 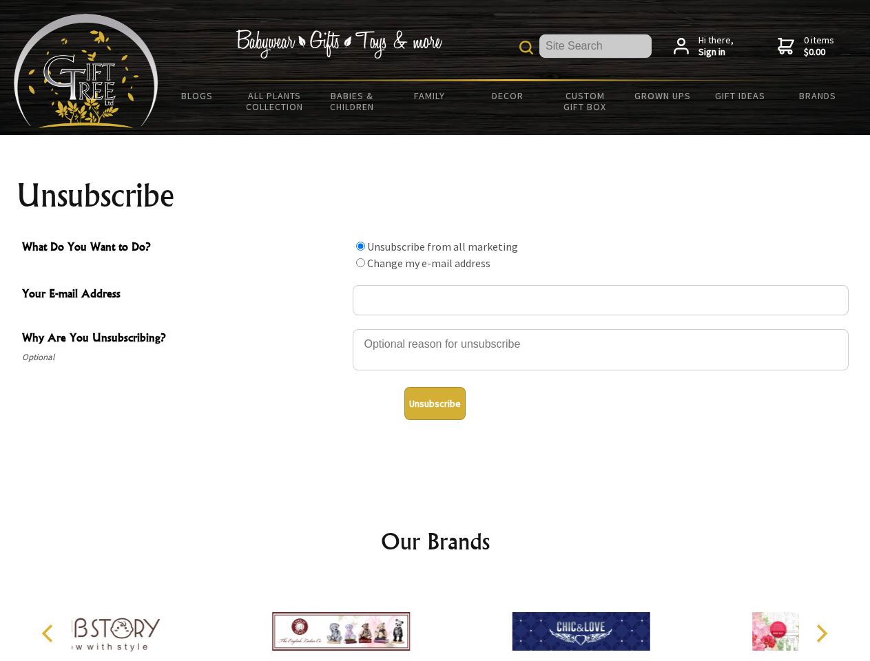 What do you see at coordinates (818, 96) in the screenshot?
I see `a: Brands` at bounding box center [818, 96].